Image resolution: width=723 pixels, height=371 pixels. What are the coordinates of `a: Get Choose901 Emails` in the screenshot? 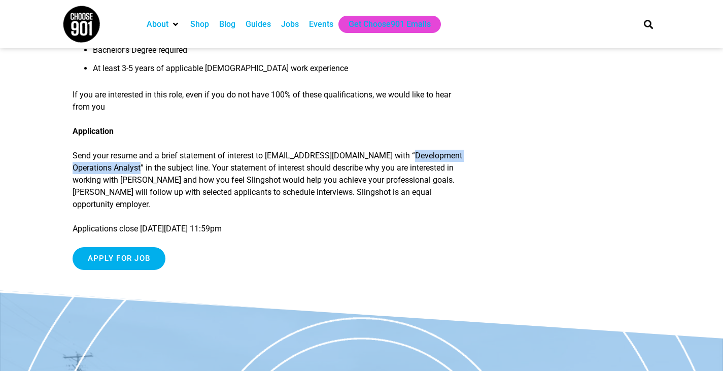 It's located at (390, 24).